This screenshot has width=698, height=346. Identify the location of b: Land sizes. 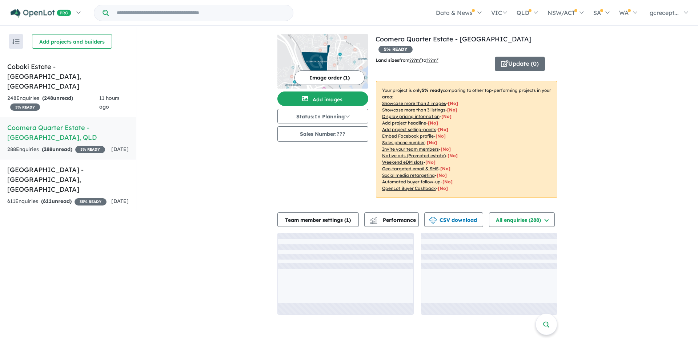
(387, 60).